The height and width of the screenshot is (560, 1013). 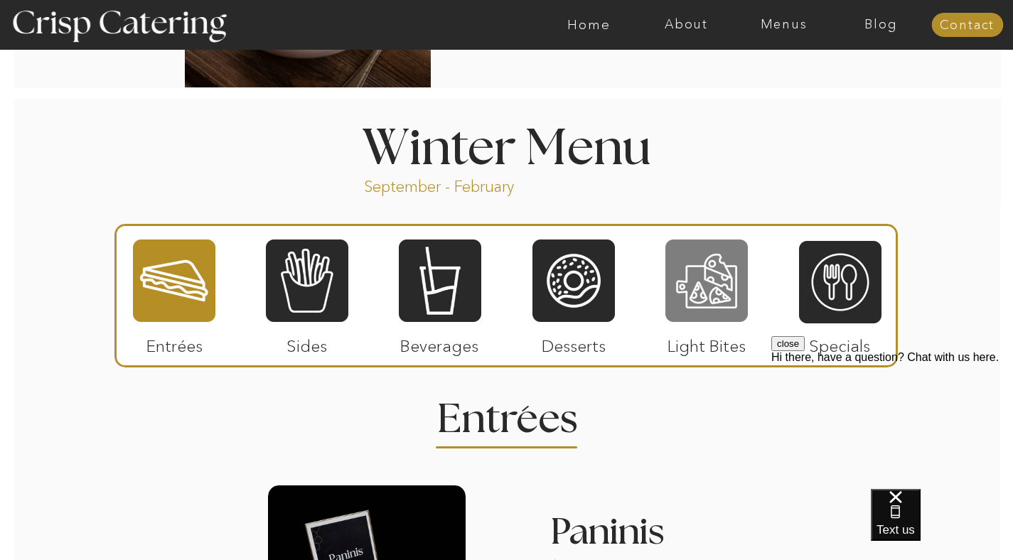 I want to click on span: Text us, so click(x=25, y=41).